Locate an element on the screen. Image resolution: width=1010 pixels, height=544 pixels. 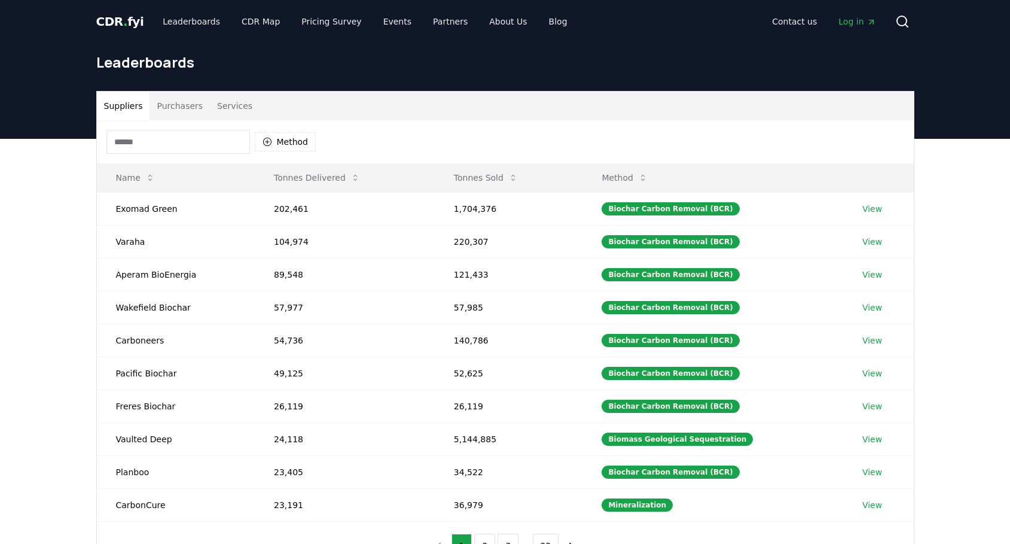
td: CarbonCure is located at coordinates (176, 504).